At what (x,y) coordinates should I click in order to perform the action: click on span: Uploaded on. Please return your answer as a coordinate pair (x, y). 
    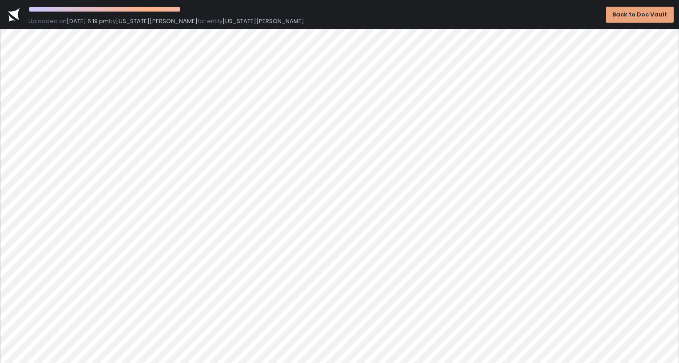
    Looking at the image, I should click on (47, 21).